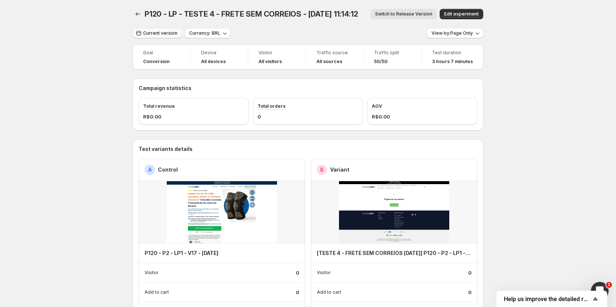  Describe the element at coordinates (609, 285) in the screenshot. I see `span: 1` at that location.